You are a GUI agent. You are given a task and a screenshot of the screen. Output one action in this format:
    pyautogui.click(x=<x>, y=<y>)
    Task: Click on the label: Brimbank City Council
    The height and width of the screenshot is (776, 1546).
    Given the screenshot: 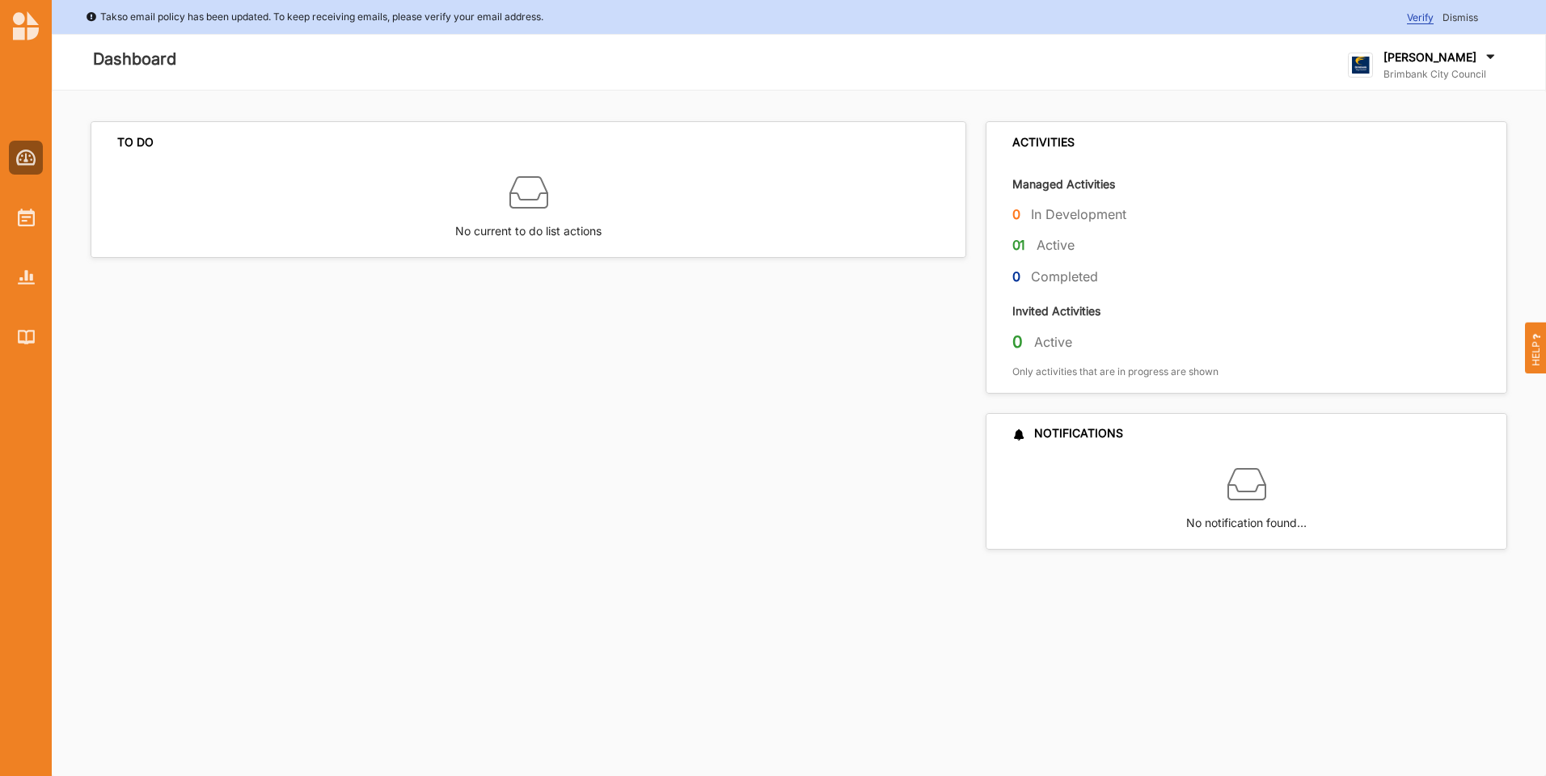 What is the action you would take?
    pyautogui.click(x=1441, y=74)
    